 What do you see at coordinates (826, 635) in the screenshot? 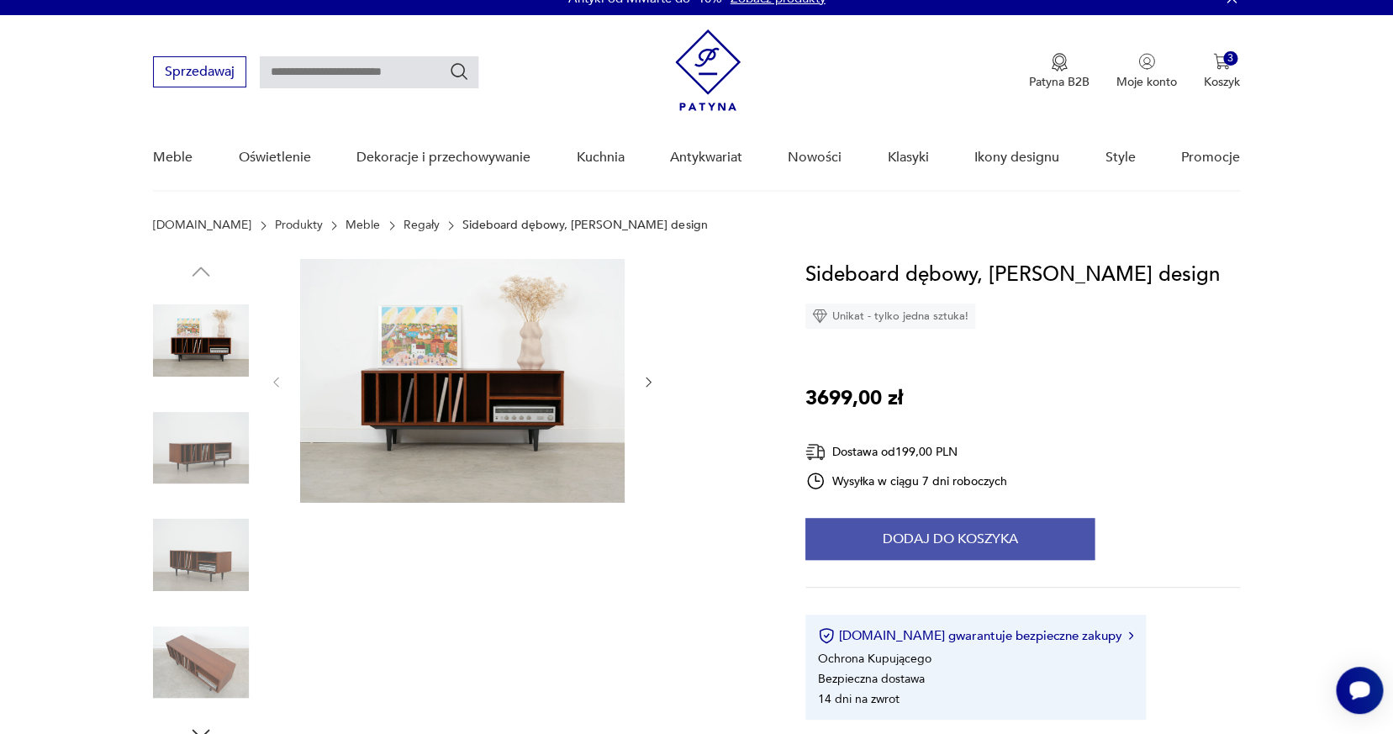
I see `img: Ikona certyfikatu` at bounding box center [826, 635].